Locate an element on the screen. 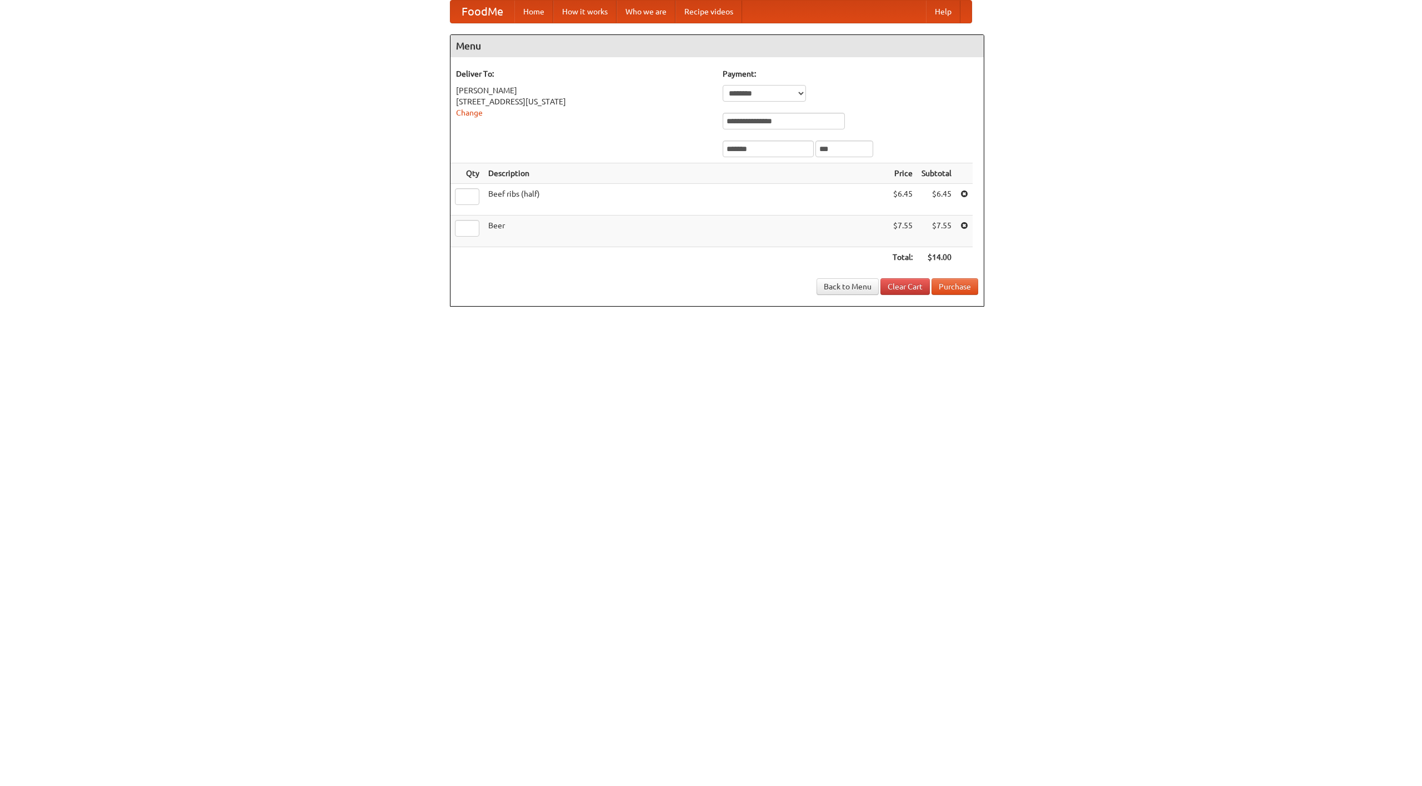 The image size is (1422, 786). th: Total: is located at coordinates (903, 257).